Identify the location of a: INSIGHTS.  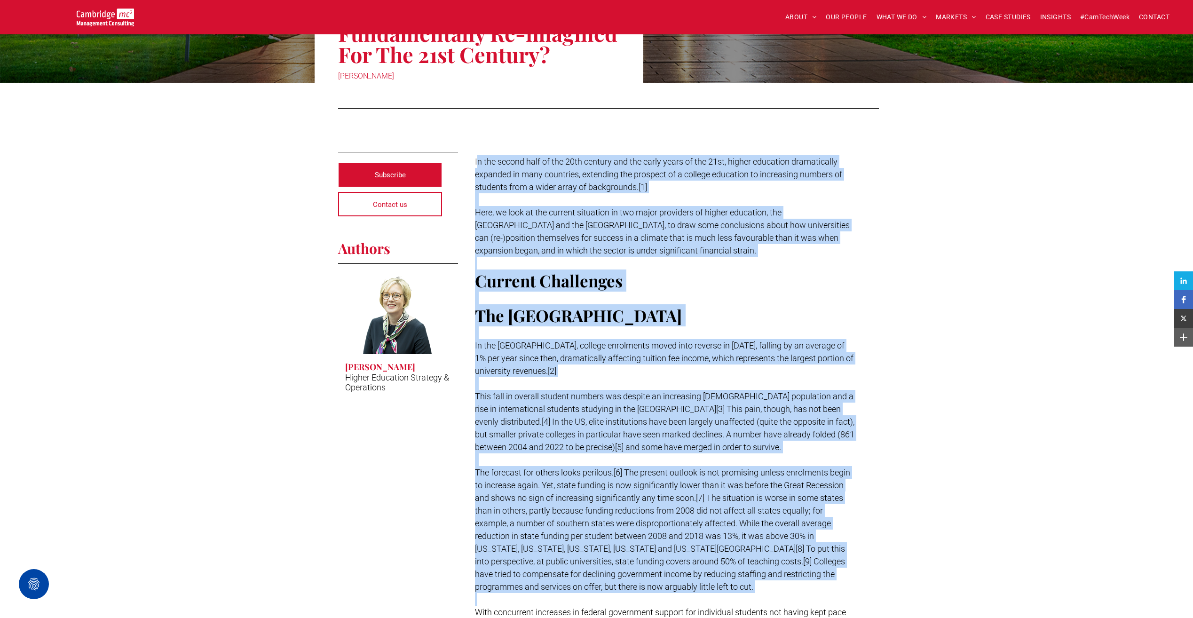
(1055, 17).